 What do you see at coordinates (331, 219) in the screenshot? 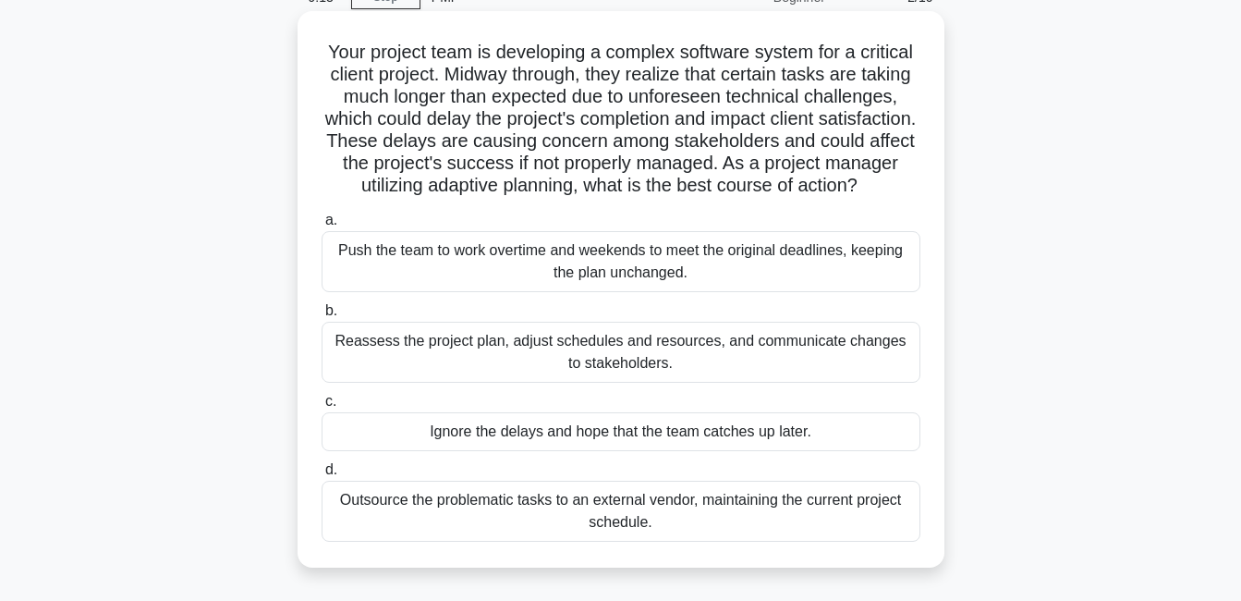
I see `span: a.` at bounding box center [331, 219].